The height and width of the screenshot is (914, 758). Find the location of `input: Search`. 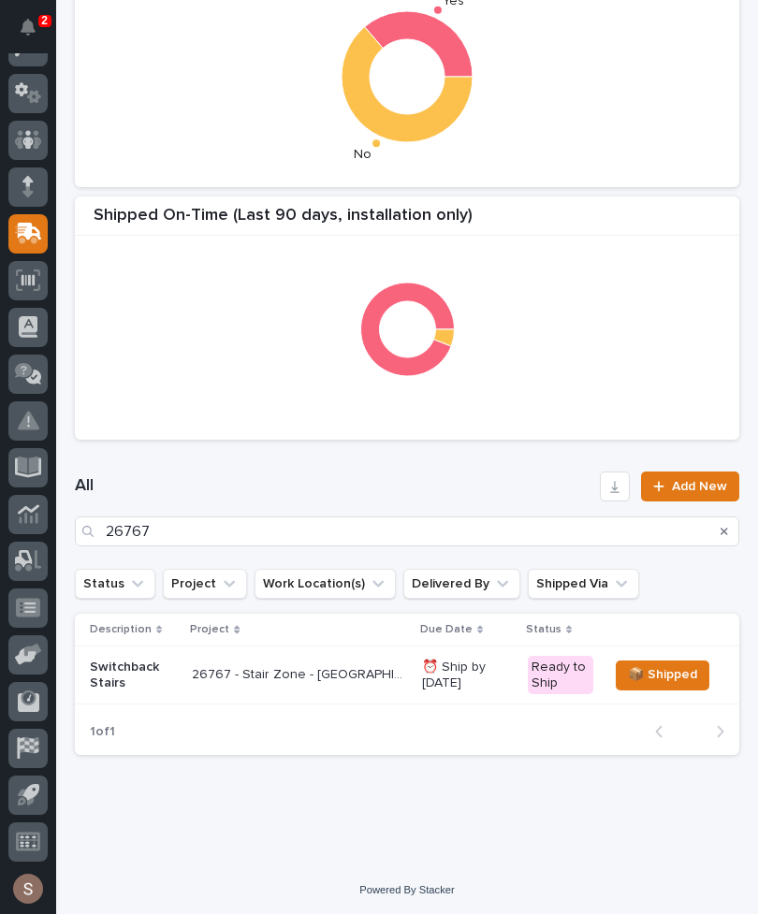

input: Search is located at coordinates (407, 531).